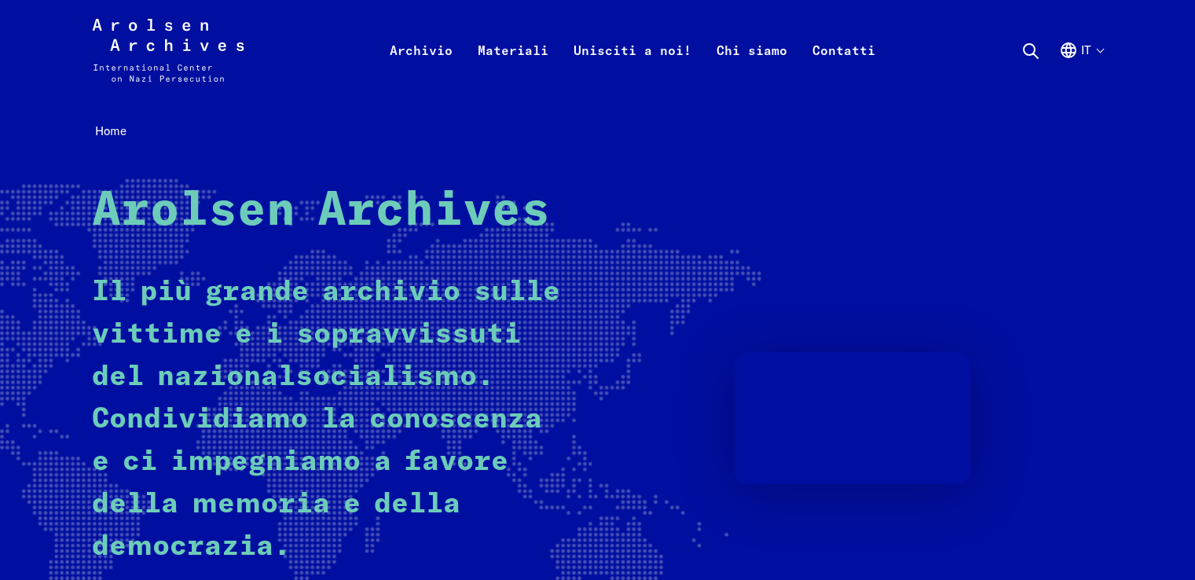 This screenshot has width=1195, height=580. Describe the element at coordinates (598, 131) in the screenshot. I see `nav: Breadcrumb` at that location.